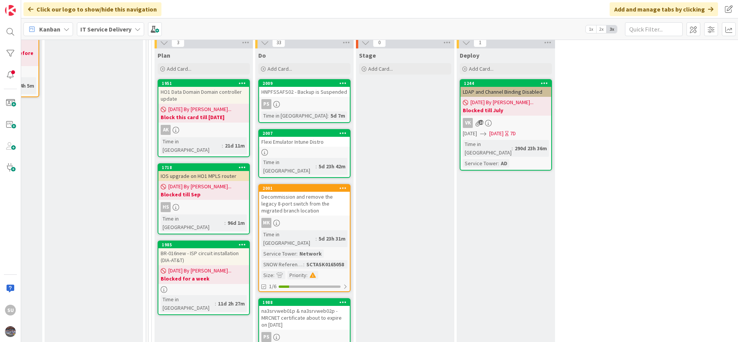  What do you see at coordinates (178, 43) in the screenshot?
I see `span: 3` at bounding box center [178, 43].